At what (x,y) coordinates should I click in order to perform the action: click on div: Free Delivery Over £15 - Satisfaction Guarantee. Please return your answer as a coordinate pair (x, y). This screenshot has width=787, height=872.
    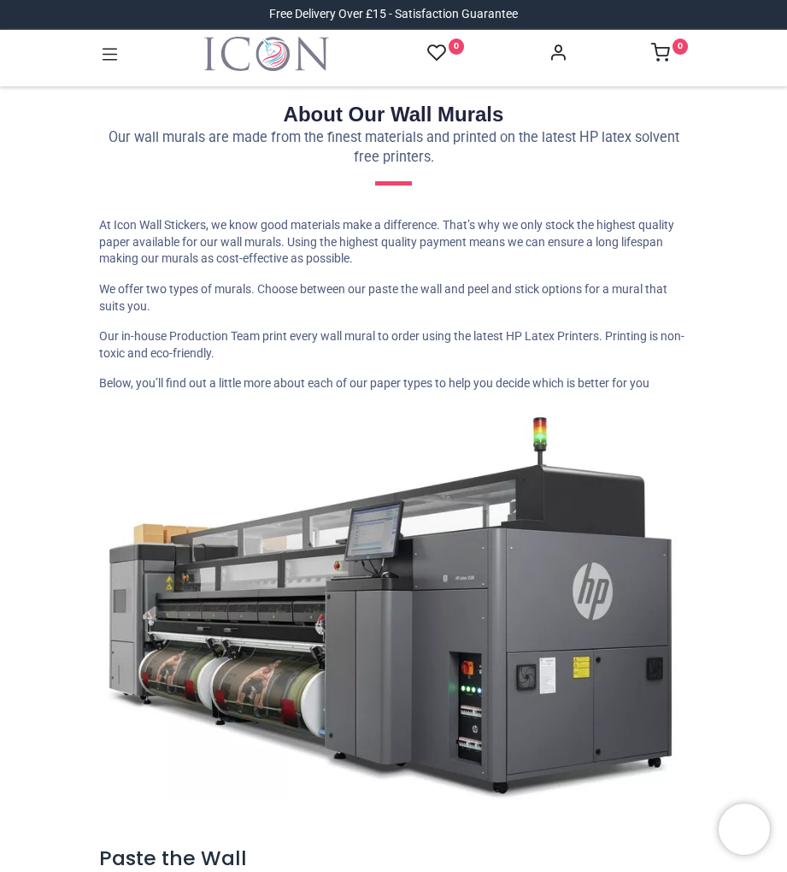
    Looking at the image, I should click on (393, 15).